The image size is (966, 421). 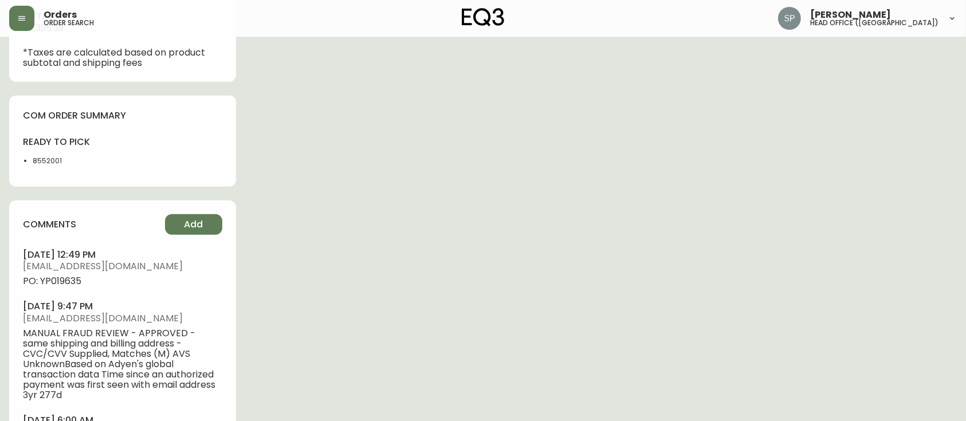 I want to click on h4: comments, so click(x=49, y=225).